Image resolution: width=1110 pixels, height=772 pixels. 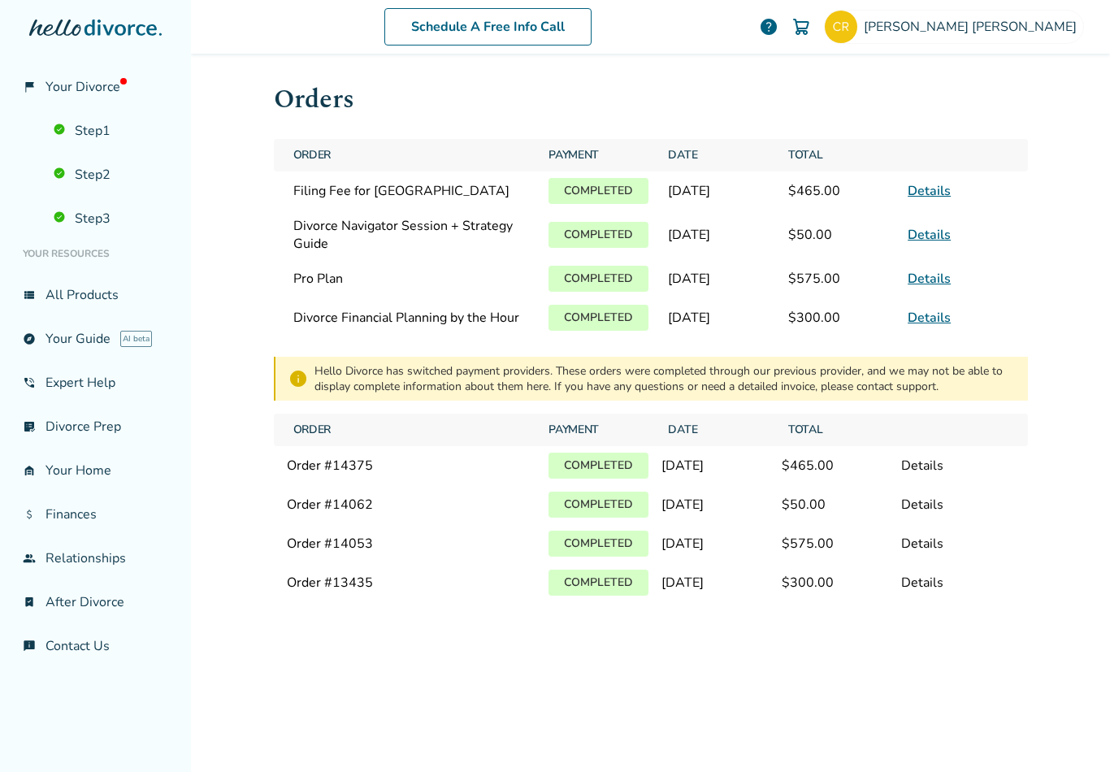 I want to click on h1: Orders, so click(x=651, y=99).